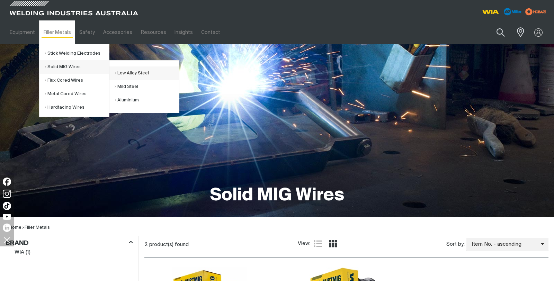  I want to click on a: List view, so click(318, 244).